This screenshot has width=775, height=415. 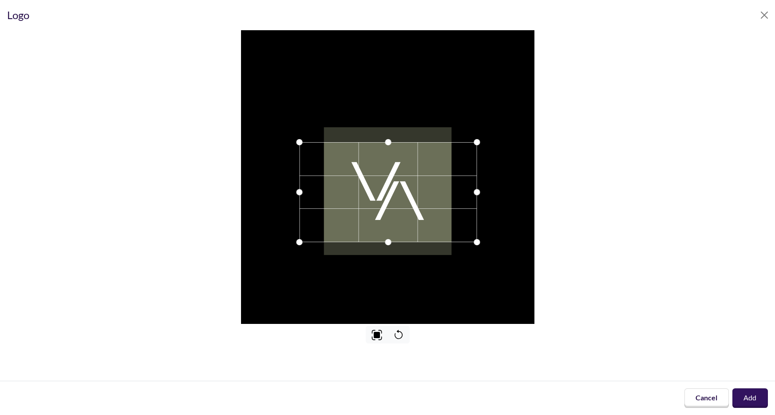 I want to click on svg: Reset image, so click(x=399, y=335).